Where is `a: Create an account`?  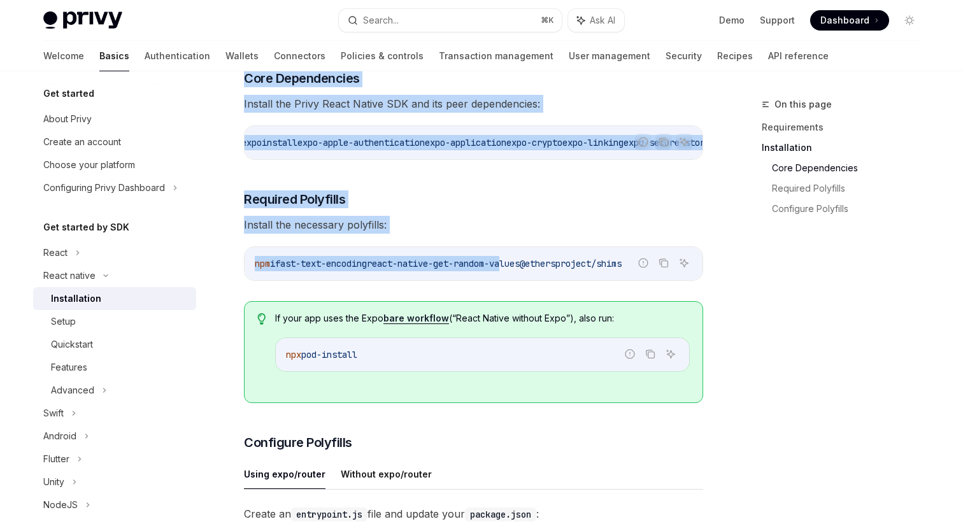
a: Create an account is located at coordinates (115, 142).